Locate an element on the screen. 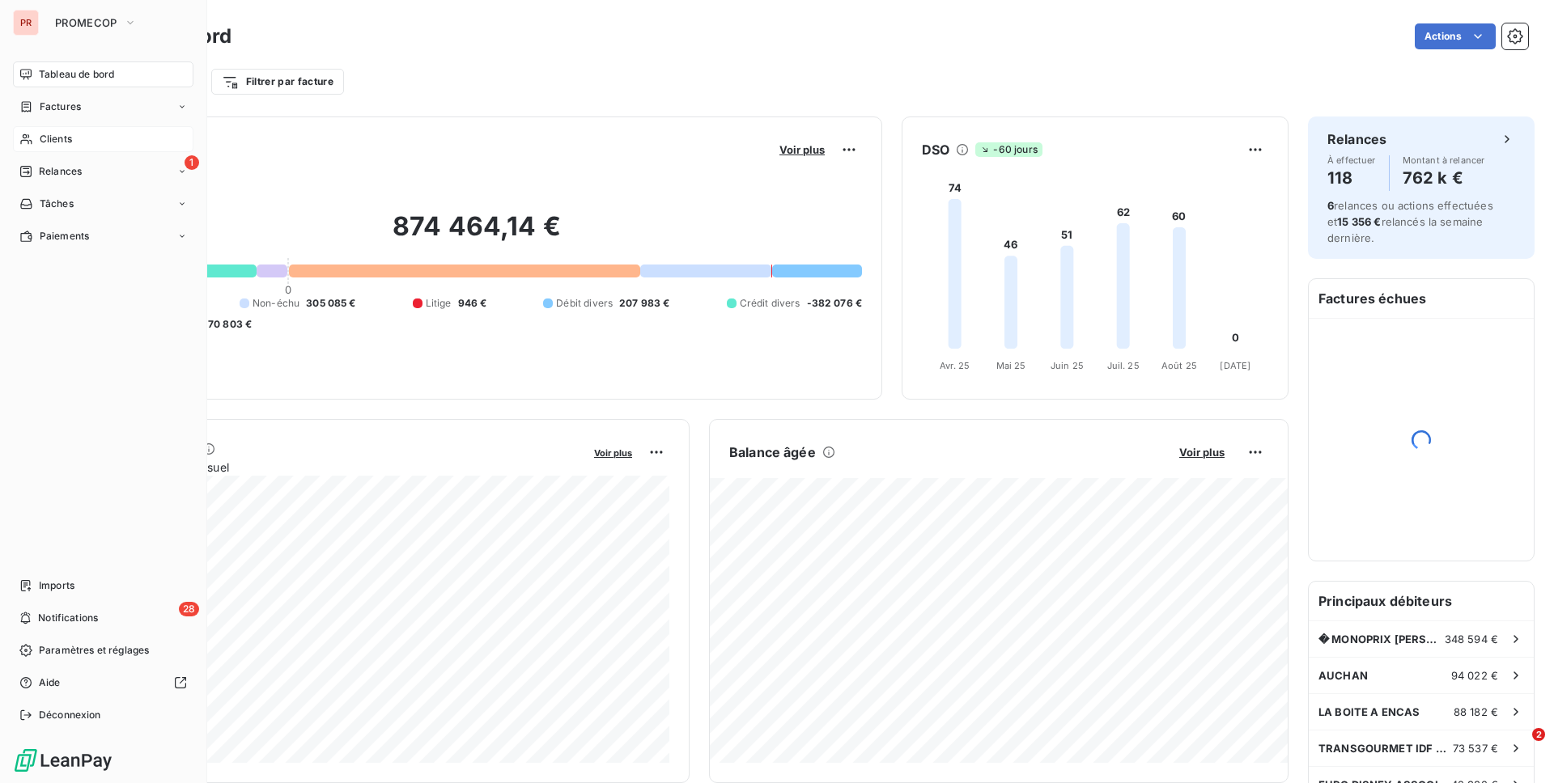  button: Filtrer par facture is located at coordinates (278, 82).